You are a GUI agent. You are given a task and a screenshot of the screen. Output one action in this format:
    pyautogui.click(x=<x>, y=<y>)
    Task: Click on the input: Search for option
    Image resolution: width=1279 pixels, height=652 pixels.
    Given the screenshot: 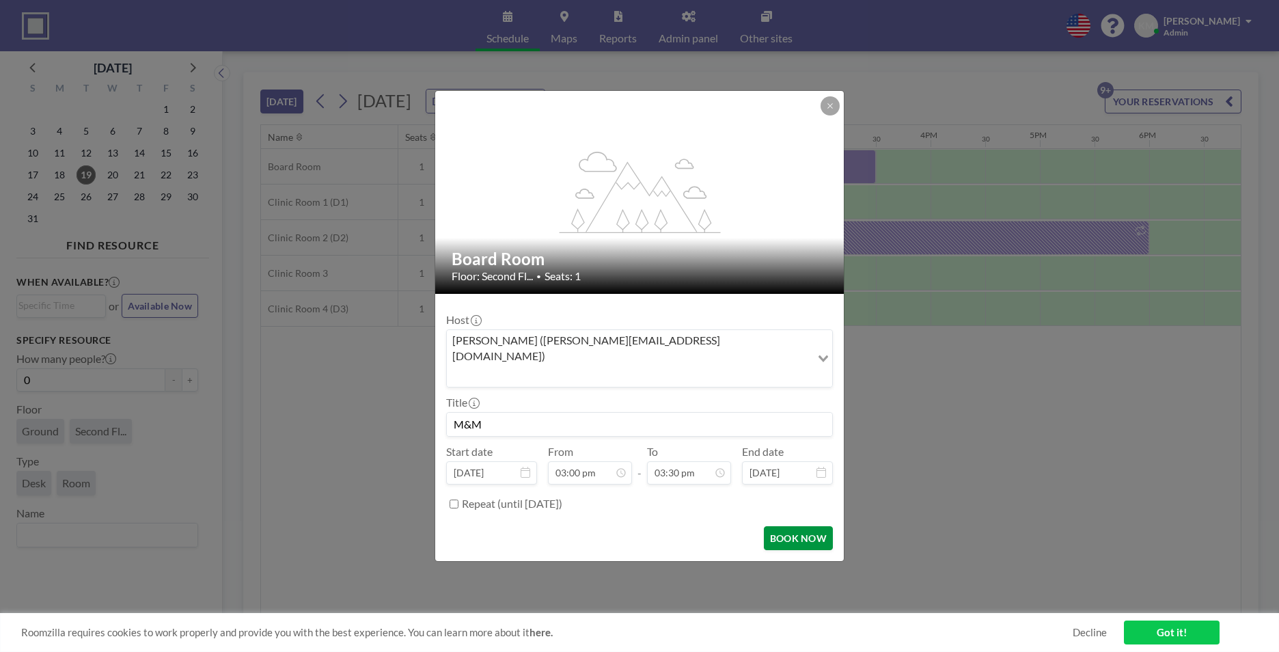 What is the action you would take?
    pyautogui.click(x=628, y=375)
    